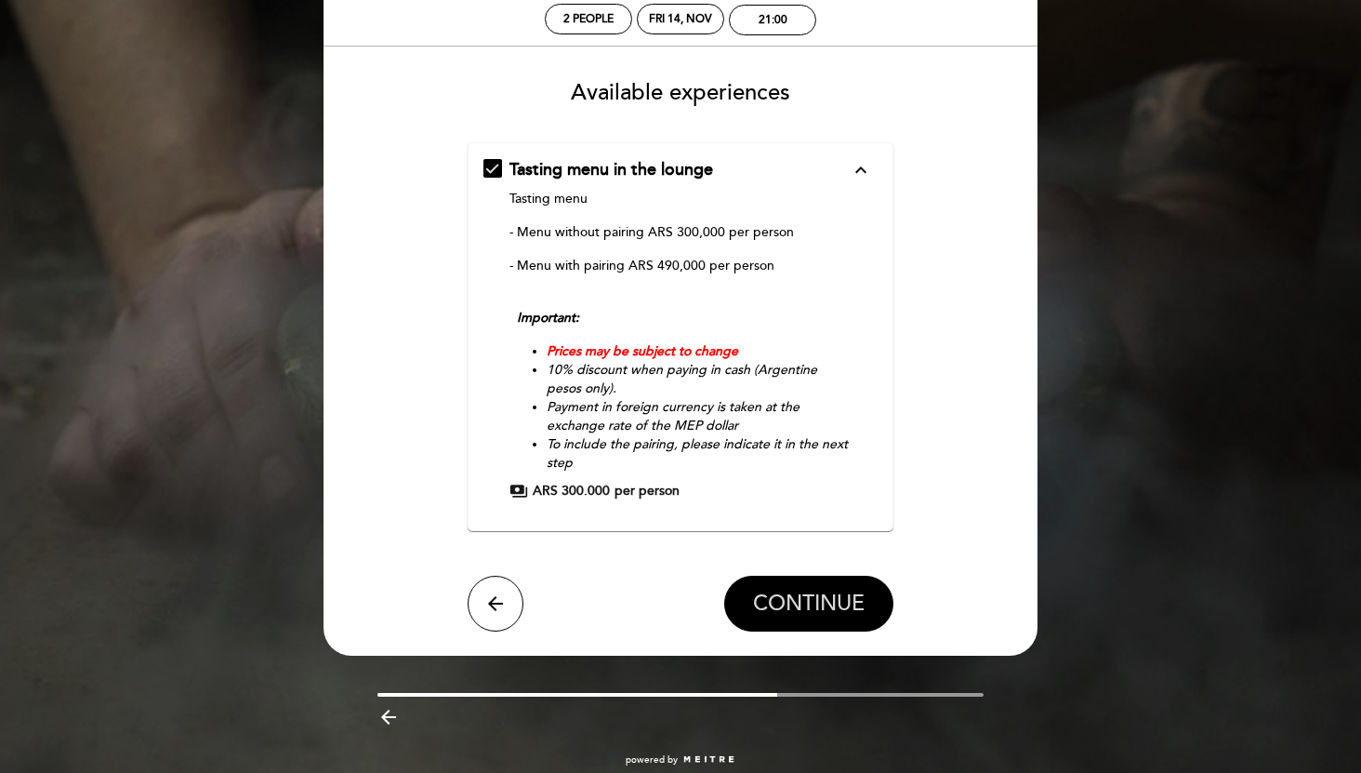  What do you see at coordinates (708, 760) in the screenshot?
I see `img: MEITRE` at bounding box center [708, 760].